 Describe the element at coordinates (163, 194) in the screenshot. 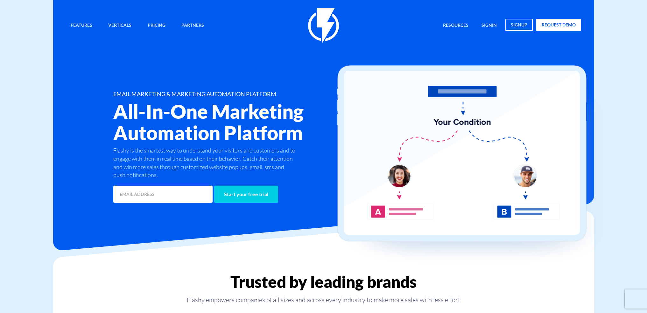

I see `input: EMAIL ADDRESS` at that location.